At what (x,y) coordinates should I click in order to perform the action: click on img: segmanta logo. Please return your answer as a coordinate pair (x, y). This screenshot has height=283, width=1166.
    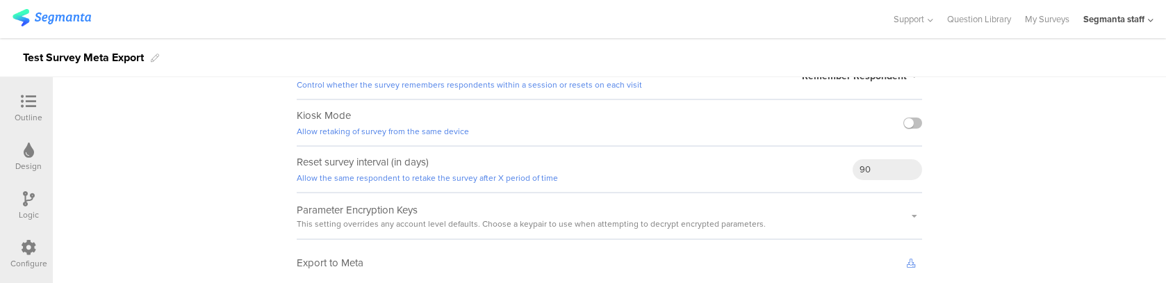
    Looking at the image, I should click on (51, 17).